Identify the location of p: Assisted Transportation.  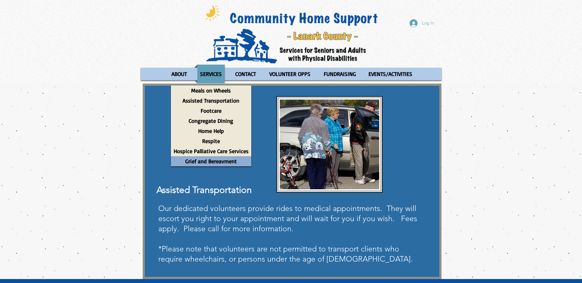
(211, 101).